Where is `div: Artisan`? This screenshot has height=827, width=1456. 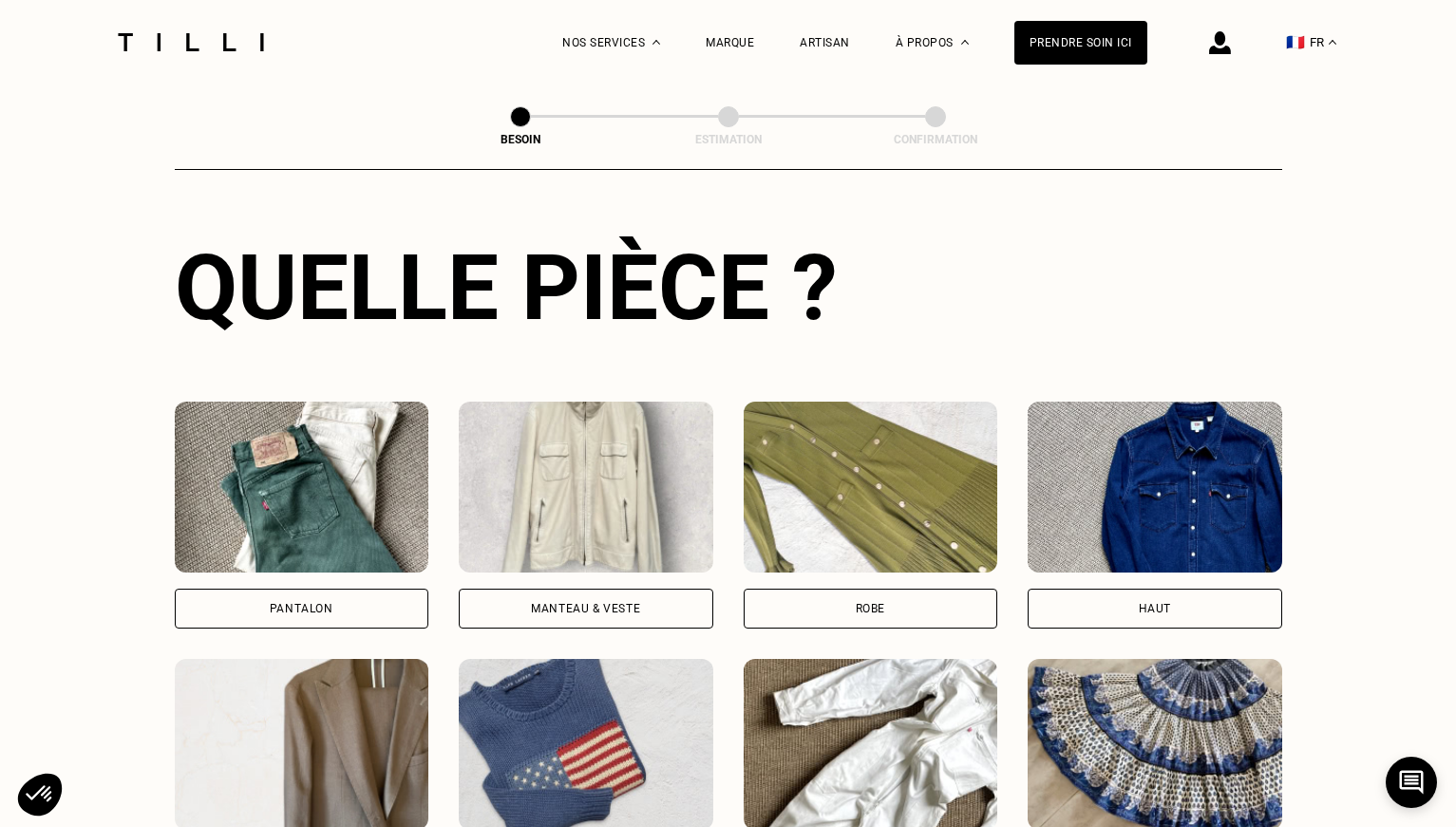 div: Artisan is located at coordinates (825, 43).